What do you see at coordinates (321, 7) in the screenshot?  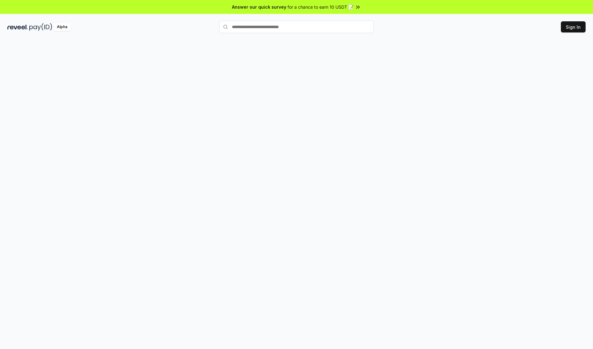 I see `span: for a chance to earn 10 USDT 📝` at bounding box center [321, 7].